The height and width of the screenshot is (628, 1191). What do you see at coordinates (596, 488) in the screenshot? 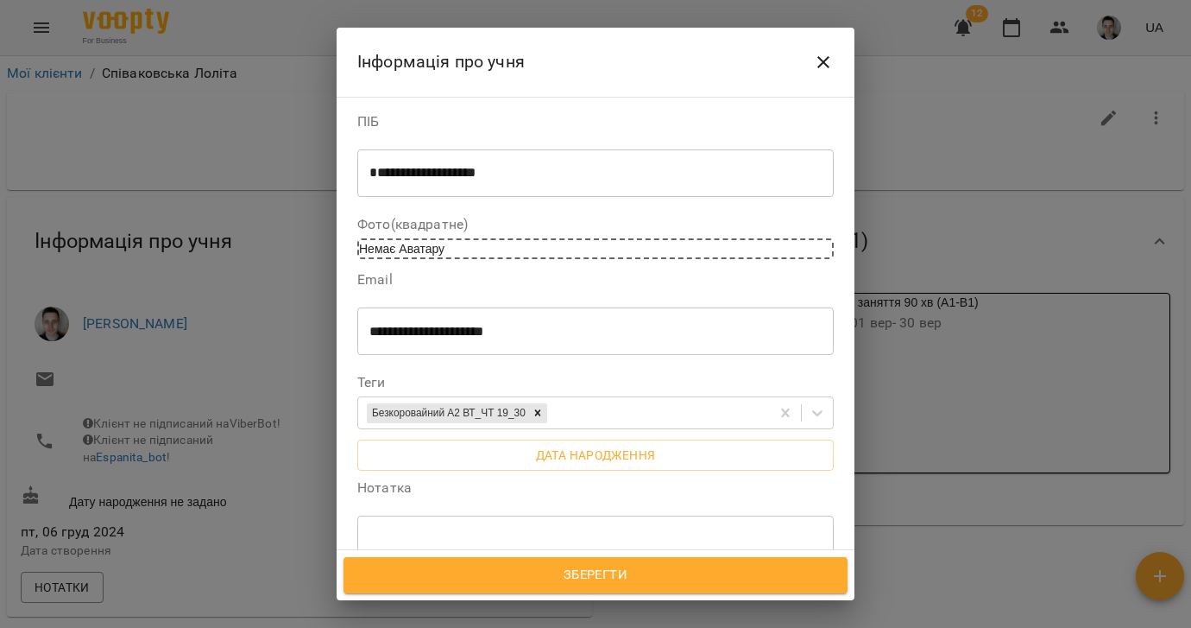
I see `label: Нотатка` at bounding box center [596, 488].